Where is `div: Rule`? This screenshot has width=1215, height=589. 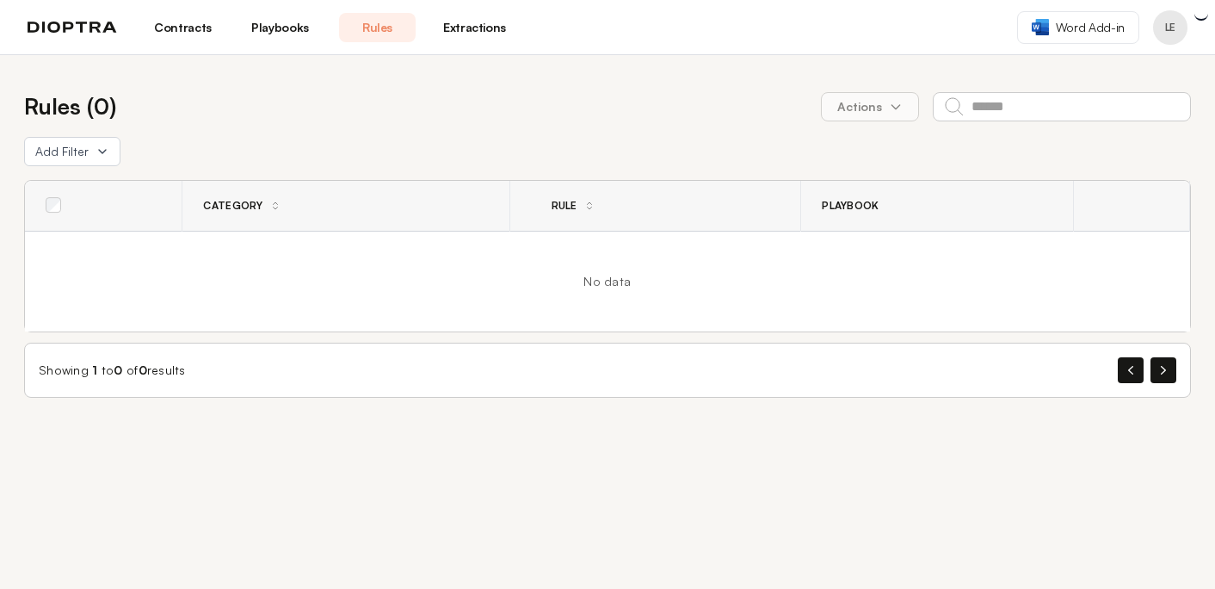
div: Rule is located at coordinates (554, 206).